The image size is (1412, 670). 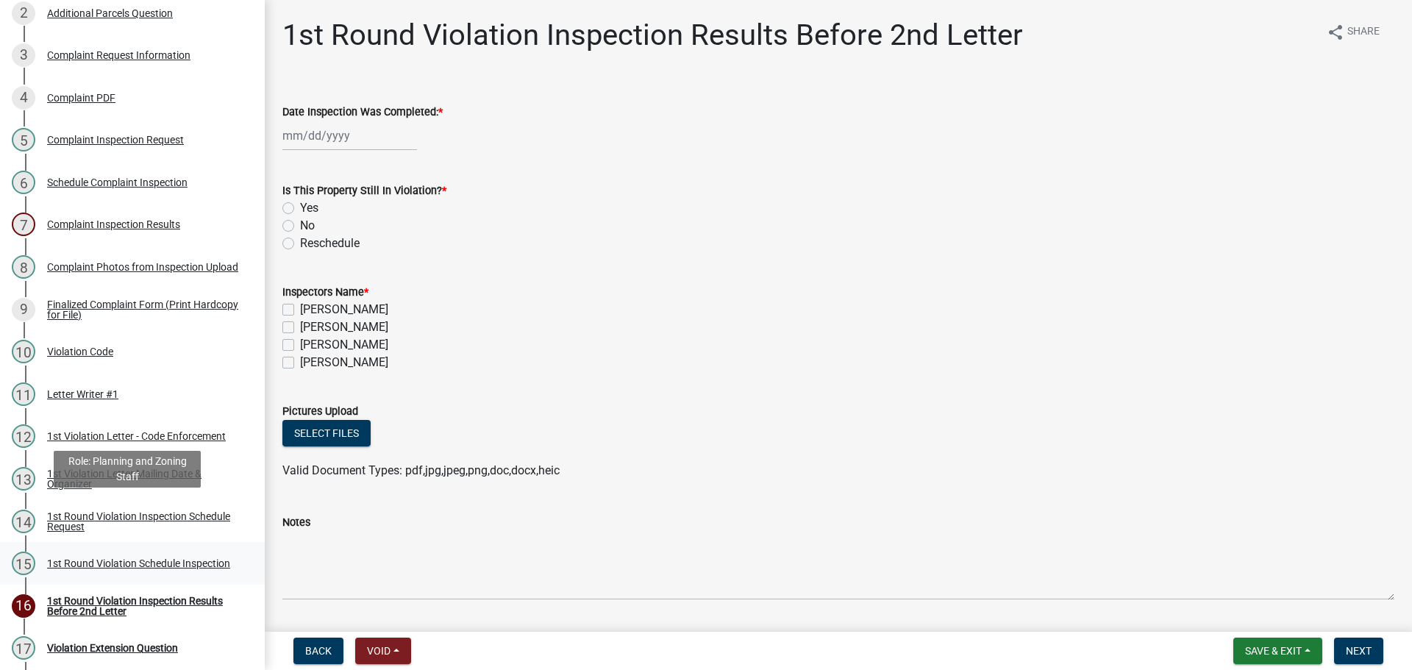 I want to click on span: Void, so click(x=379, y=651).